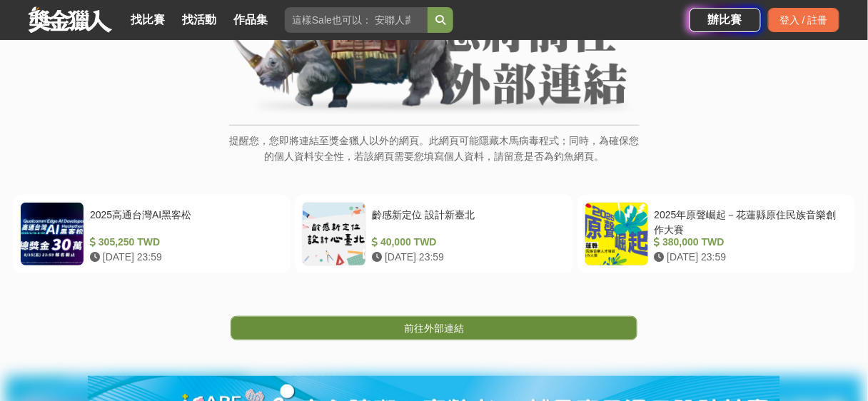 The width and height of the screenshot is (868, 401). What do you see at coordinates (434, 156) in the screenshot?
I see `p: 提醒您，您即將連結至獎金獵人以外的網頁。此網頁可能隱藏木馬病毒程式；同時，為確保您的個人資料安全性，若該網頁需要您填寫個人資料，請留意是否為釣魚網頁。` at bounding box center [434, 156].